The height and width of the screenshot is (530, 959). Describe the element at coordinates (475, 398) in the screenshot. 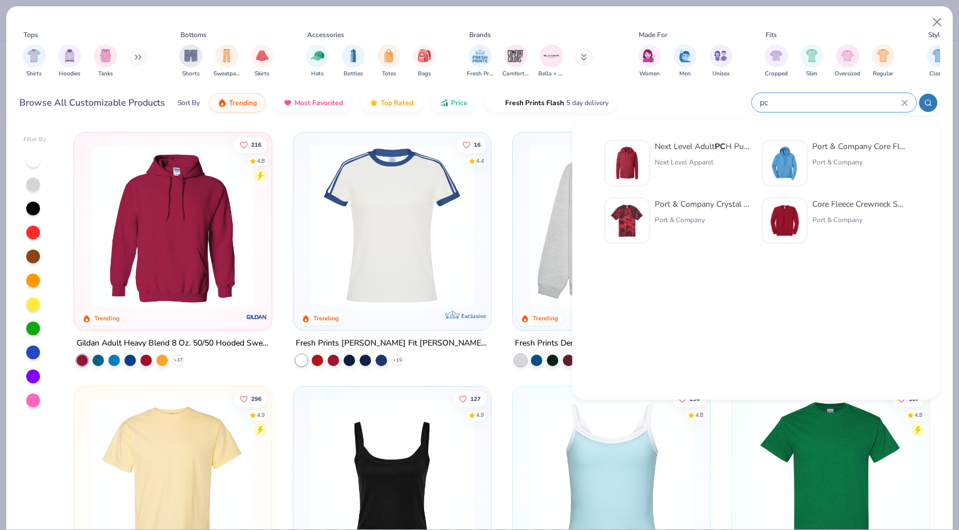

I see `span: 127` at that location.